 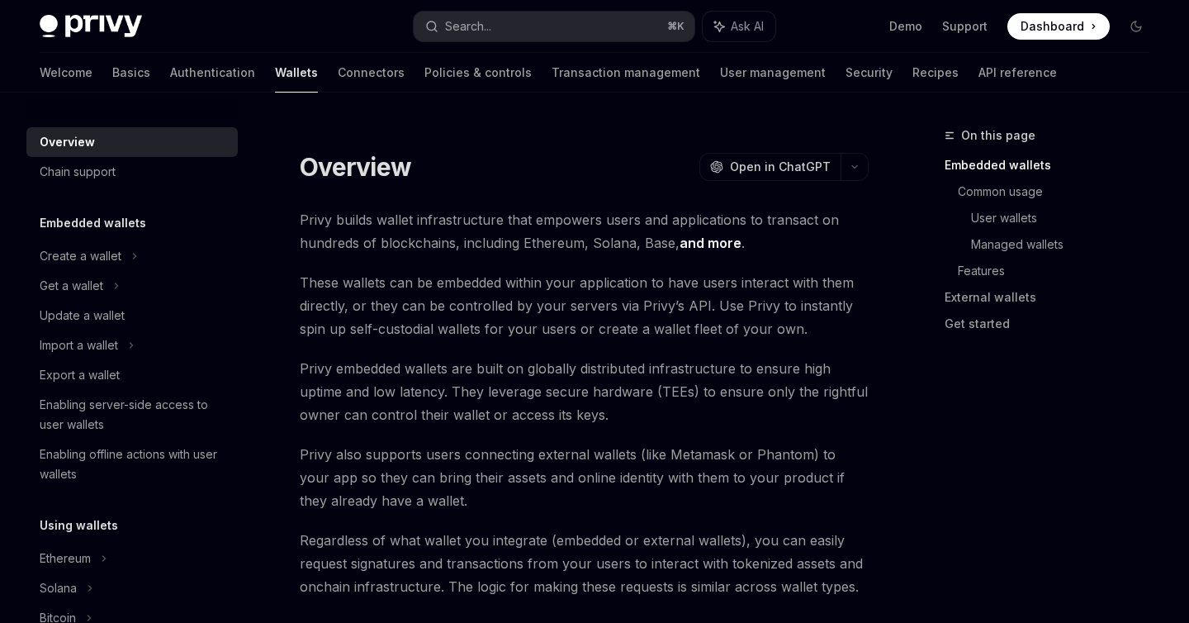 I want to click on a: External wallets, so click(x=1054, y=297).